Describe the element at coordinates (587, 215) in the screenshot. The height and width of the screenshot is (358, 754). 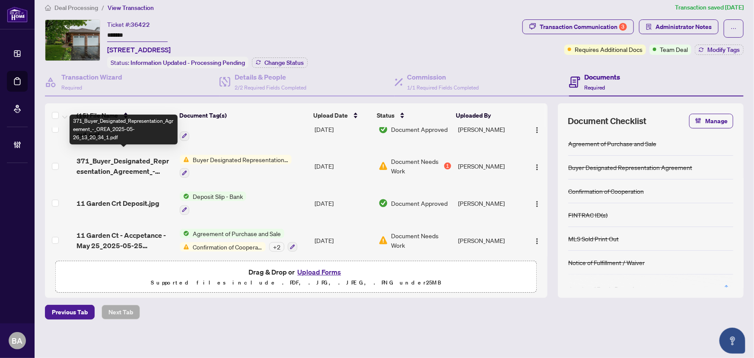
I see `div: FINTRAC ID(s)` at that location.